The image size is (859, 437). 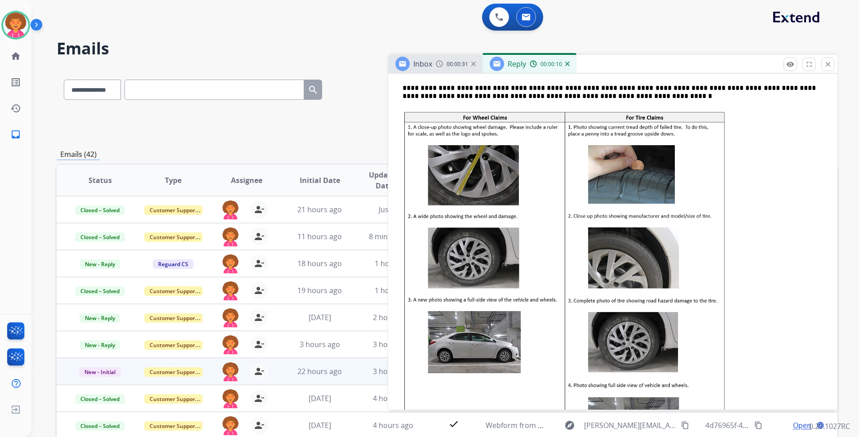 I want to click on span: 21 hours ago, so click(x=320, y=209).